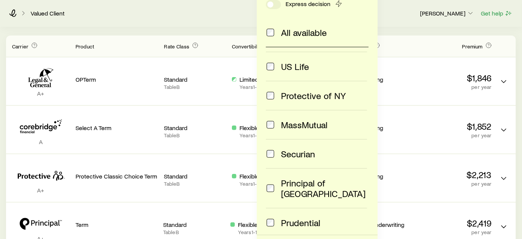 The image size is (522, 239). I want to click on p: Years 1 - 20, so click(251, 87).